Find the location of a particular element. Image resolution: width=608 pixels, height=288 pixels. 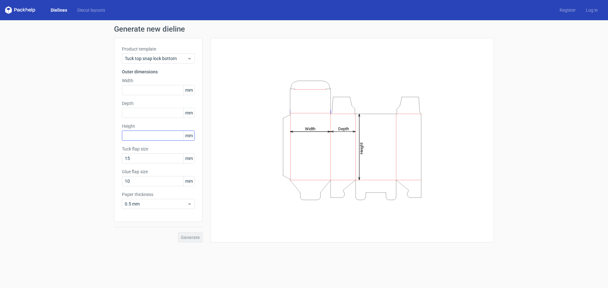

tspan: Depth is located at coordinates (344, 129).